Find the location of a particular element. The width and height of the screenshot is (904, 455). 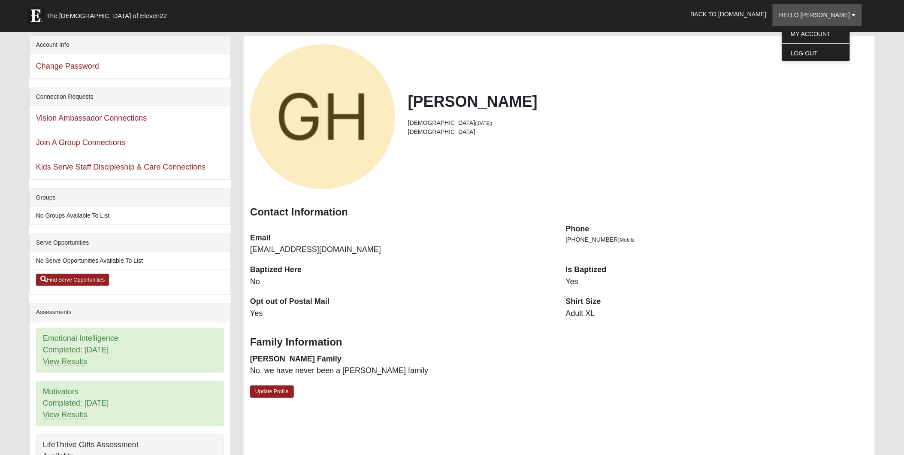

a: Log Out is located at coordinates (816, 53).